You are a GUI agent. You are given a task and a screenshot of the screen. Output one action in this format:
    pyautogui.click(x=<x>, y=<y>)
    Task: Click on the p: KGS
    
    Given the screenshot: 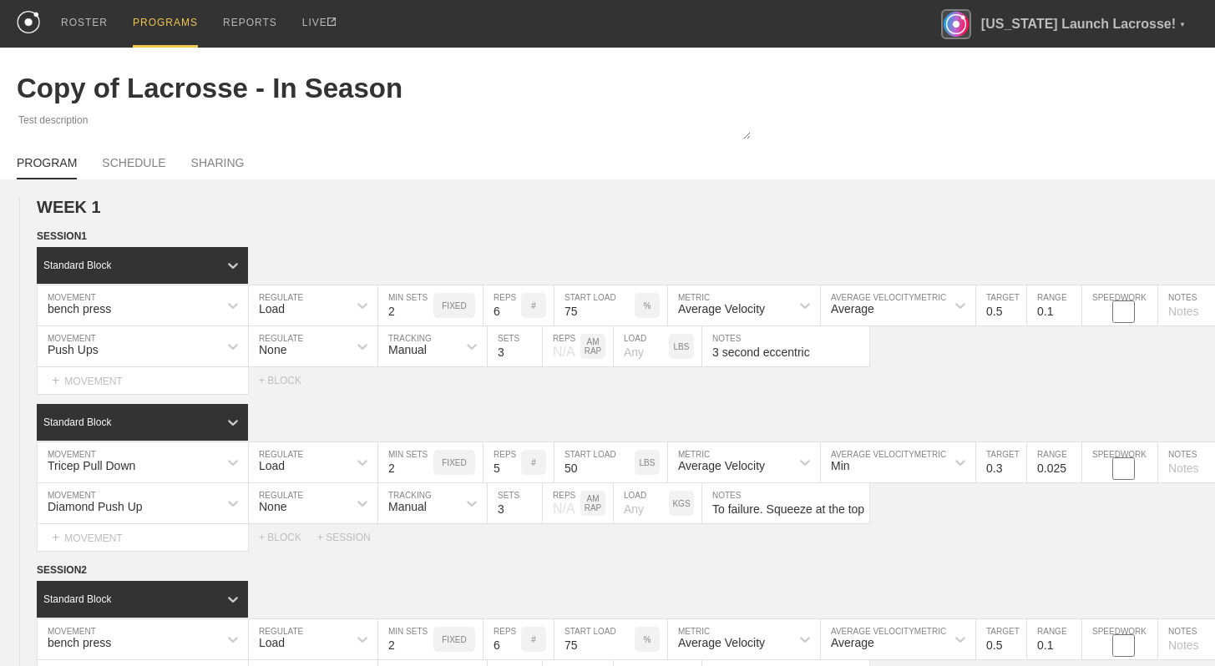 What is the action you would take?
    pyautogui.click(x=680, y=503)
    